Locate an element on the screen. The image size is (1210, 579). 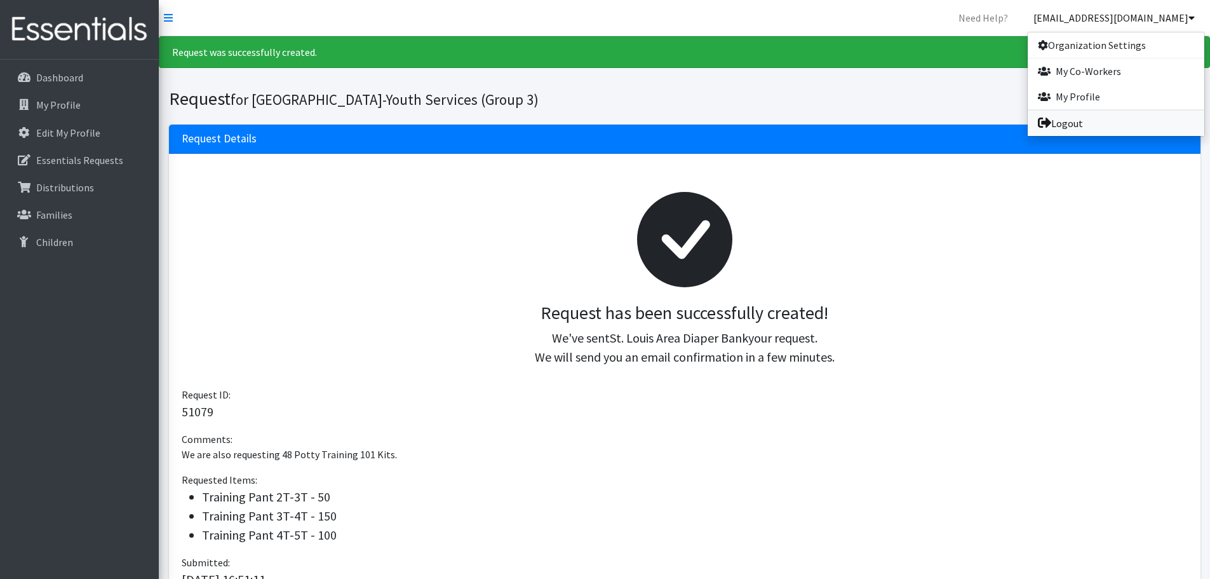
span: Request ID: is located at coordinates (206, 394).